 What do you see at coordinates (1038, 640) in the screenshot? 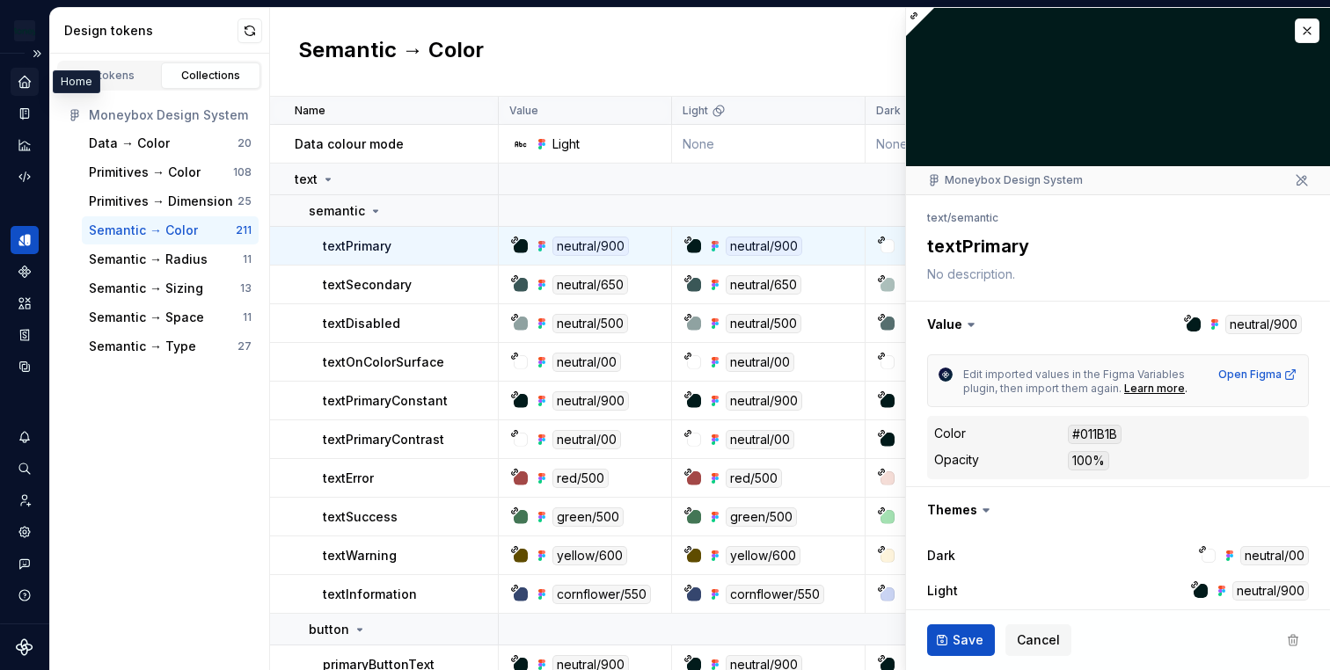
I see `span: Cancel` at bounding box center [1038, 640].